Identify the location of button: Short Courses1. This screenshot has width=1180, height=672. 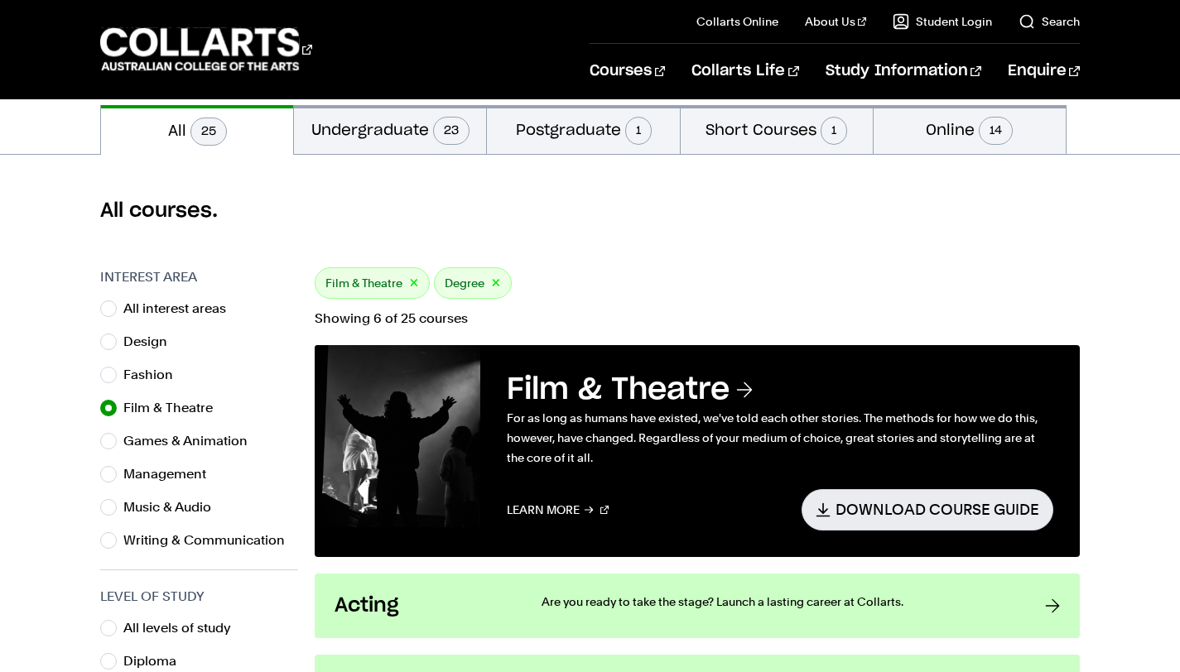
(776, 129).